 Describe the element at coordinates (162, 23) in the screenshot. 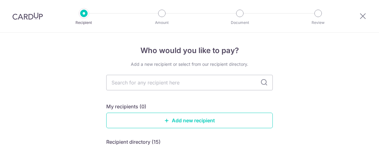

I see `p: Amount` at that location.